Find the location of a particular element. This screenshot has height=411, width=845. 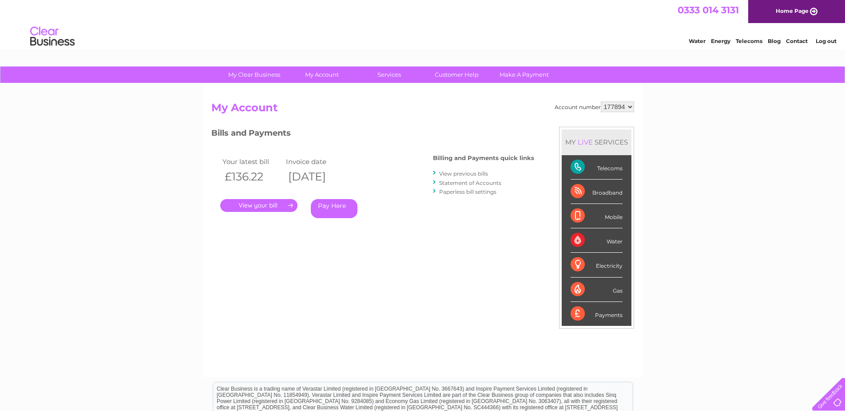

span: 0333 014 3131 is located at coordinates (708, 10).